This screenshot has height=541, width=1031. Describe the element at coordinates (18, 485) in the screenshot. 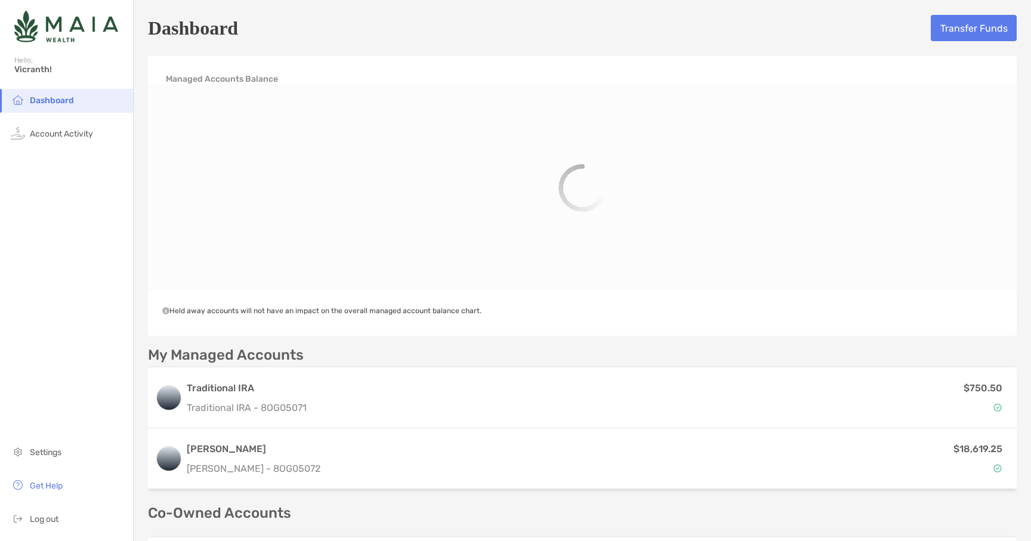

I see `img: get-help icon` at that location.